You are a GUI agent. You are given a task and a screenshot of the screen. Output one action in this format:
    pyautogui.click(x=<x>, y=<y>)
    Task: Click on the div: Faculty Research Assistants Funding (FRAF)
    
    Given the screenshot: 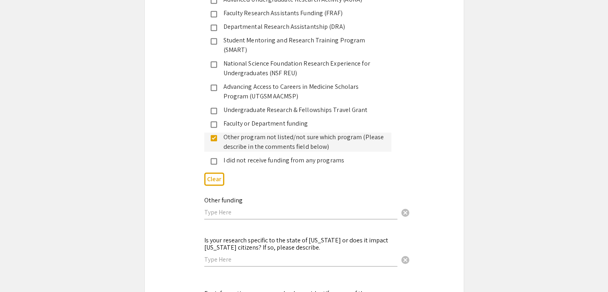 What is the action you would take?
    pyautogui.click(x=301, y=13)
    